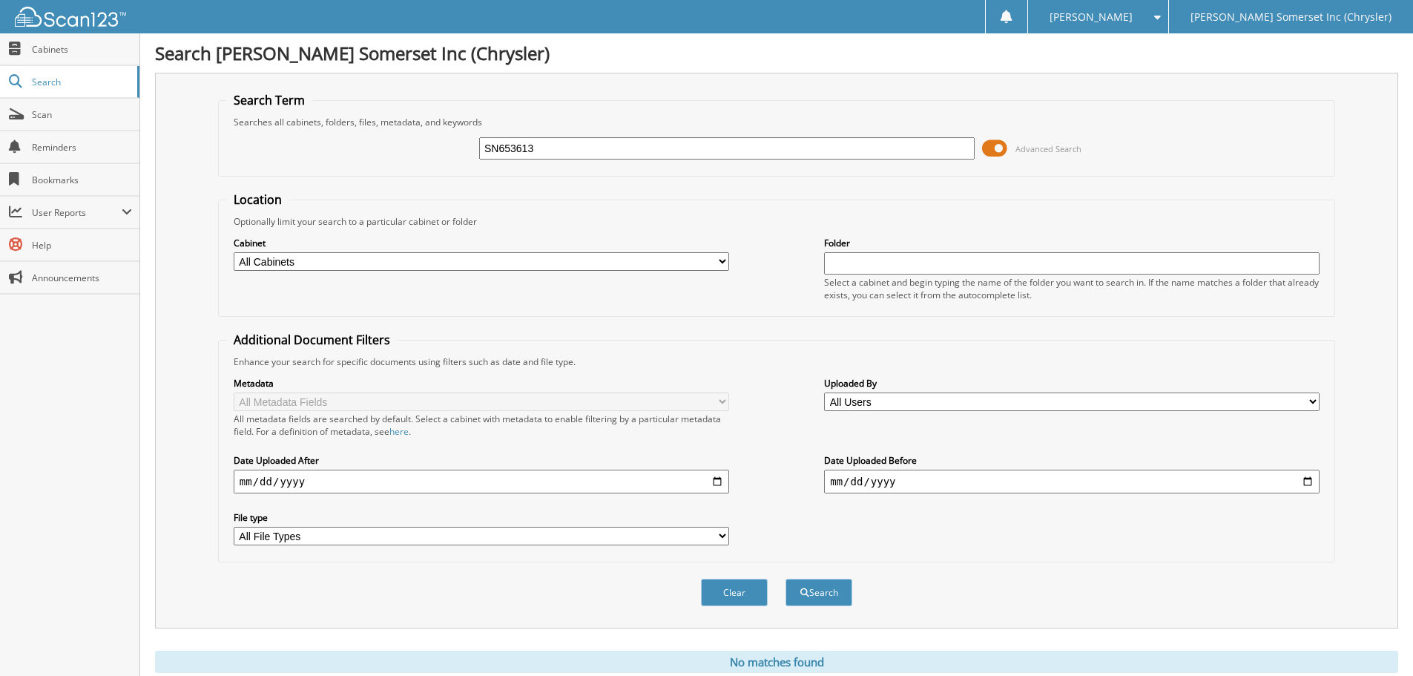 Image resolution: width=1413 pixels, height=676 pixels. What do you see at coordinates (257, 200) in the screenshot?
I see `legend: Location` at bounding box center [257, 200].